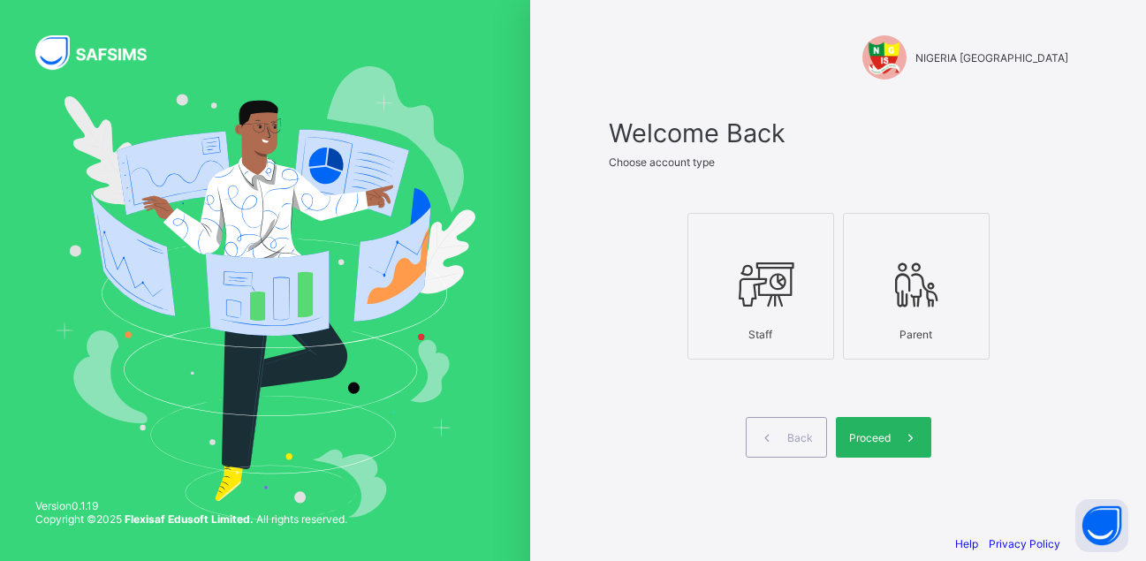 The height and width of the screenshot is (561, 1146). Describe the element at coordinates (1024, 543) in the screenshot. I see `a: Privacy Policy` at that location.